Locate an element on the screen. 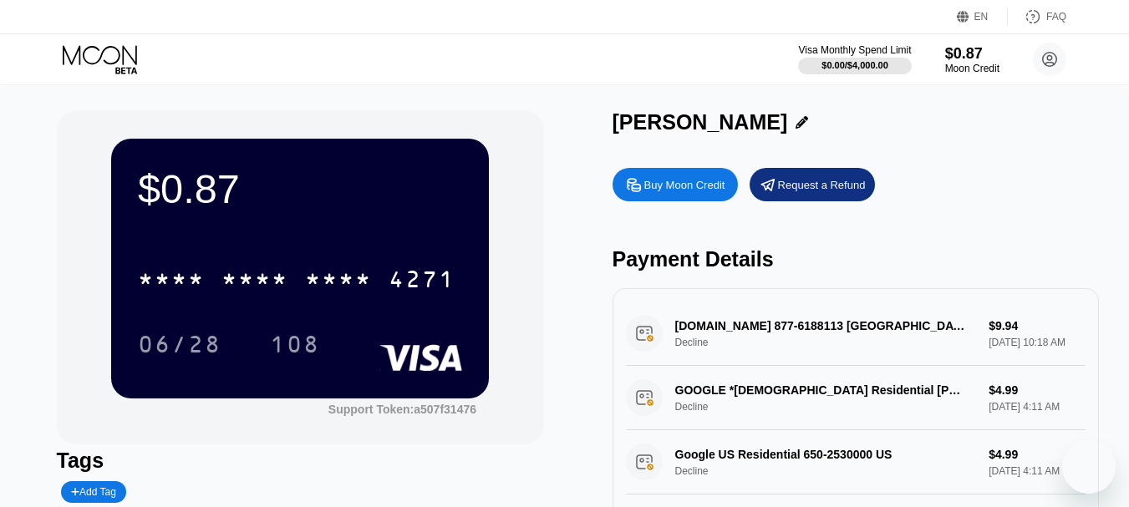 This screenshot has width=1129, height=507. div: Support Token: a507f31476 is located at coordinates (402, 409).